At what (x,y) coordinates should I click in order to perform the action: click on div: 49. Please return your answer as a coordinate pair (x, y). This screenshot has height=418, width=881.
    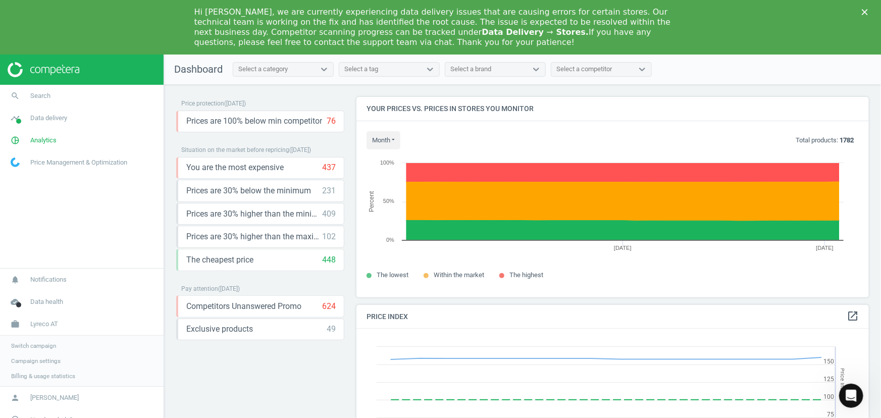
    Looking at the image, I should click on (331, 329).